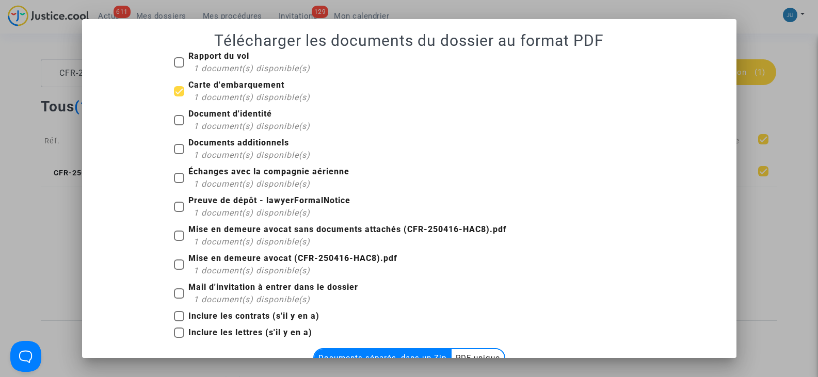 The image size is (818, 377). I want to click on b: Échanges avec la compagnie aérienne, so click(269, 171).